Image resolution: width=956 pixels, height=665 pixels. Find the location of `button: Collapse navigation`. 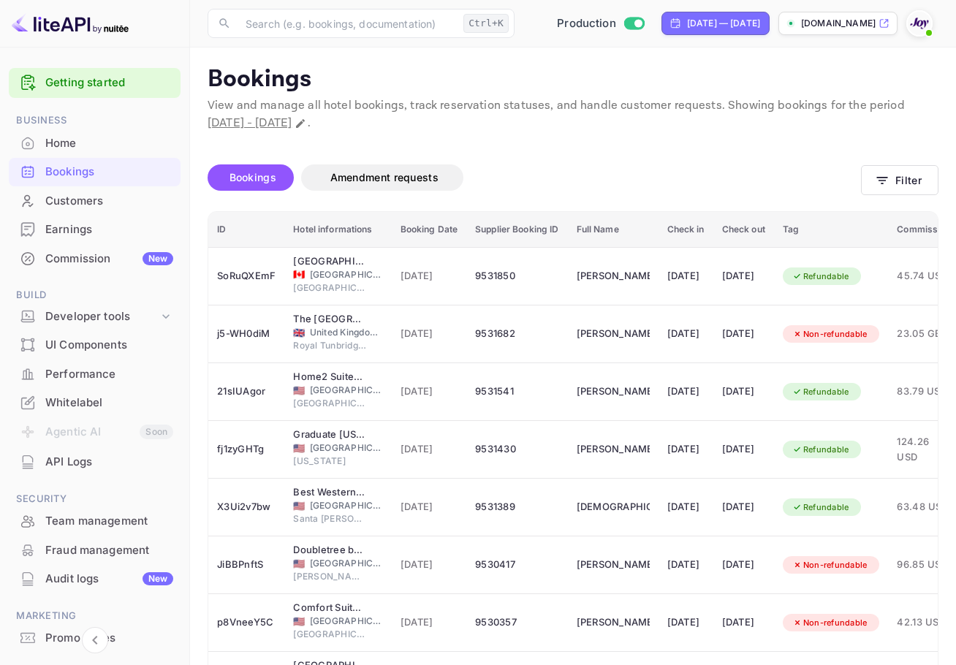

button: Collapse navigation is located at coordinates (95, 640).